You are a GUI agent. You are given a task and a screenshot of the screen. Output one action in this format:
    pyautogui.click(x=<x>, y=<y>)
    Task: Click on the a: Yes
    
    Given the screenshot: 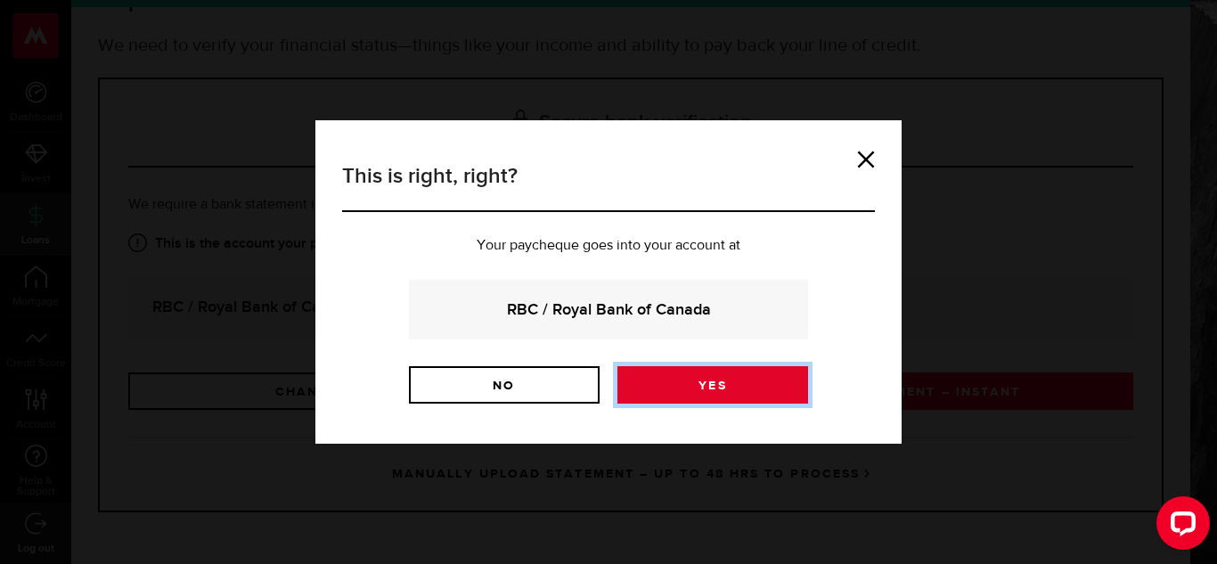 What is the action you would take?
    pyautogui.click(x=713, y=385)
    